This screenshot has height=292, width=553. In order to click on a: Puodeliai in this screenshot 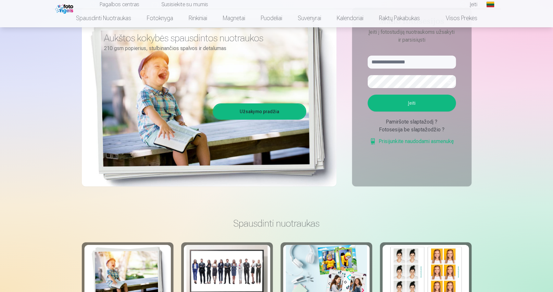, I will do `click(272, 18)`.